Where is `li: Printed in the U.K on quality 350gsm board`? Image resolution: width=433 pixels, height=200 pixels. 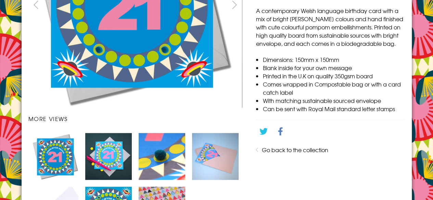
li: Printed in the U.K on quality 350gsm board is located at coordinates (334, 76).